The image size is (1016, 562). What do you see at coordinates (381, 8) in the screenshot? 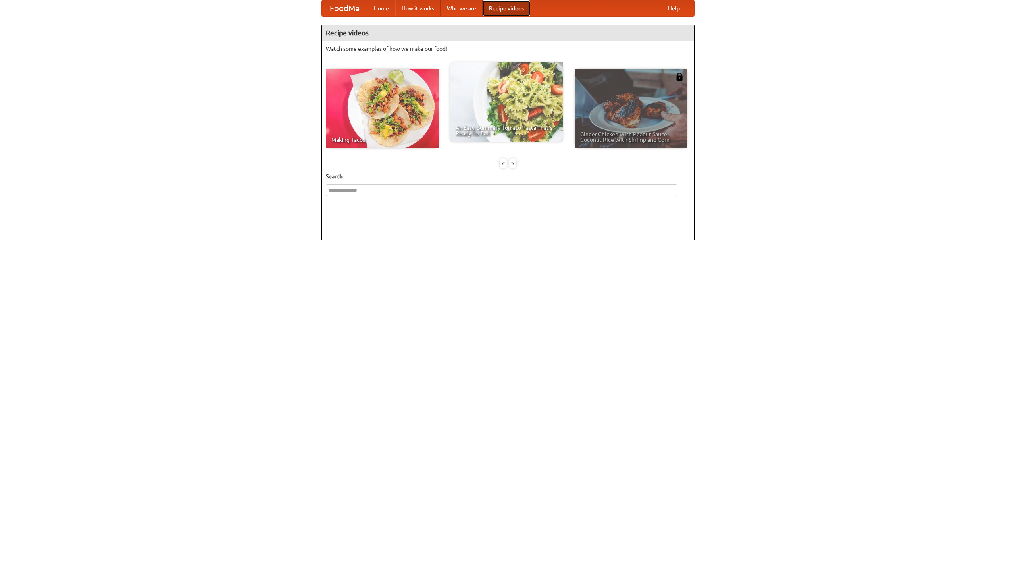
I see `a: Home` at bounding box center [381, 8].